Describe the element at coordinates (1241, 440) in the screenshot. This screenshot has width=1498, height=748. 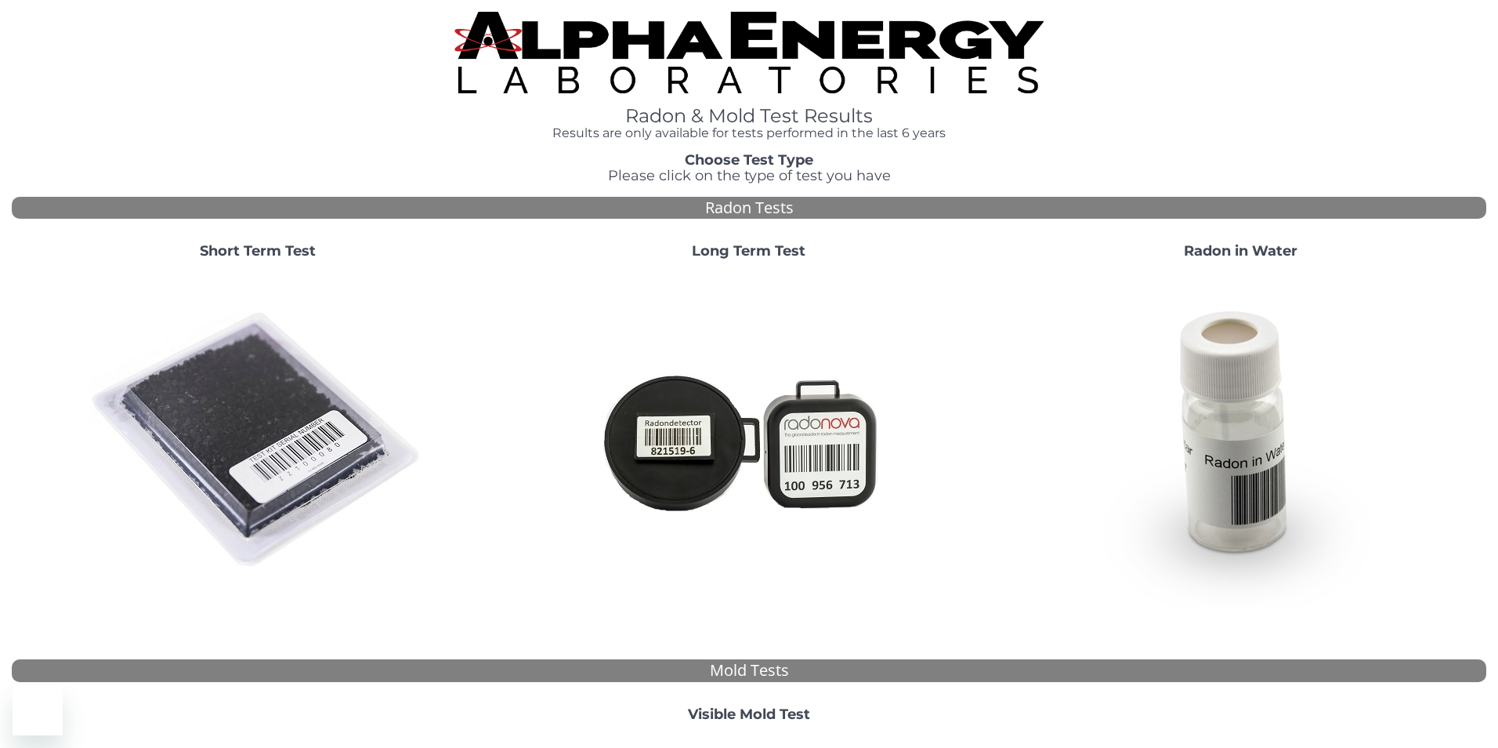
I see `img: RadoninWater.jpg` at that location.